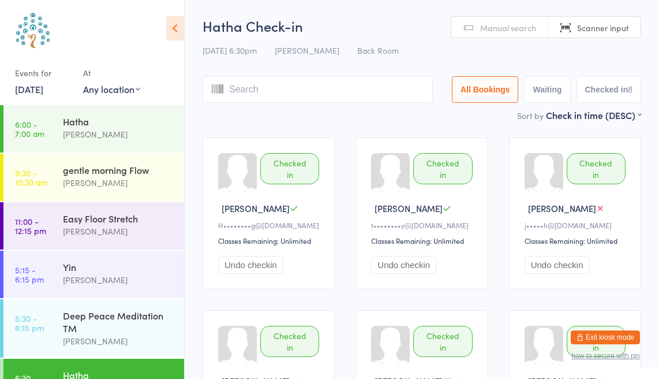 This screenshot has width=659, height=379. I want to click on span: Manual search, so click(508, 28).